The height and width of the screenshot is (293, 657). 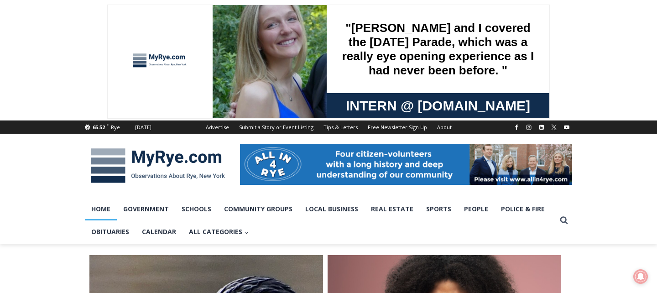 I want to click on button: Child menu of All Categories, so click(x=218, y=232).